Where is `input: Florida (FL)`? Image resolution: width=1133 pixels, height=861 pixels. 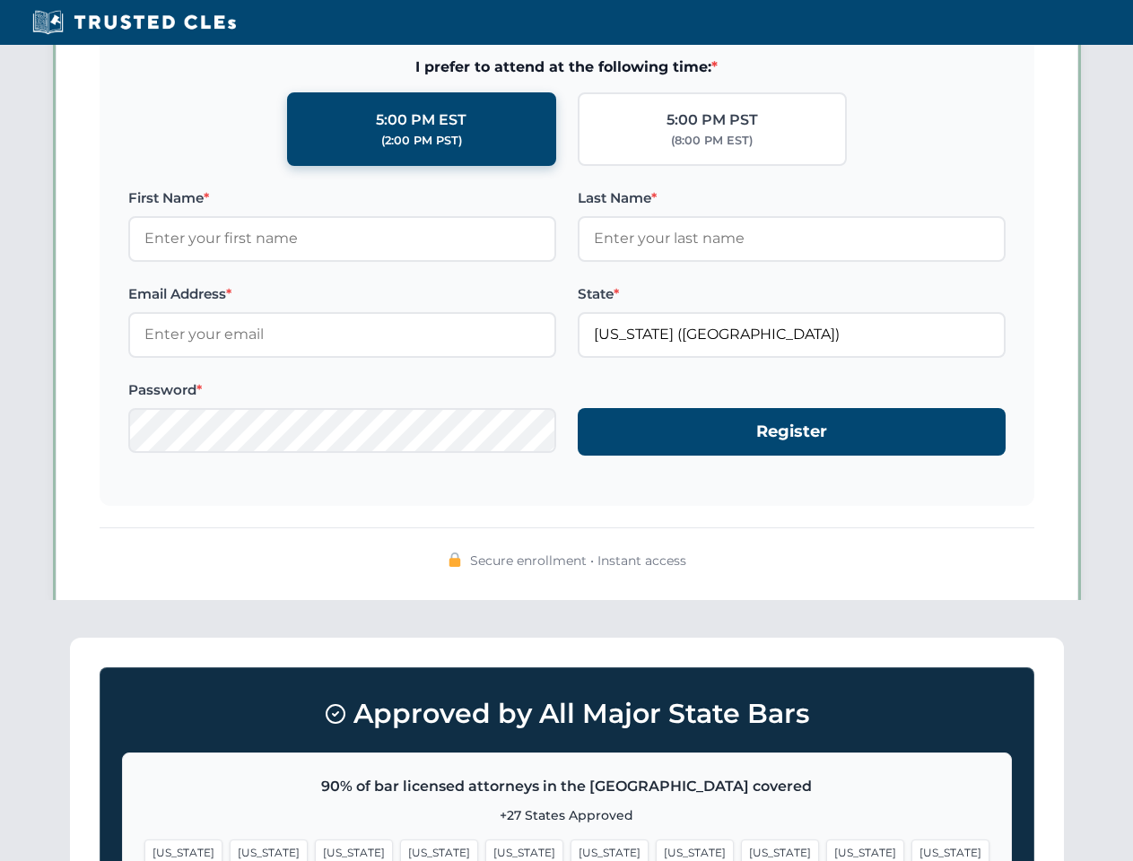 input: Florida (FL) is located at coordinates (791, 335).